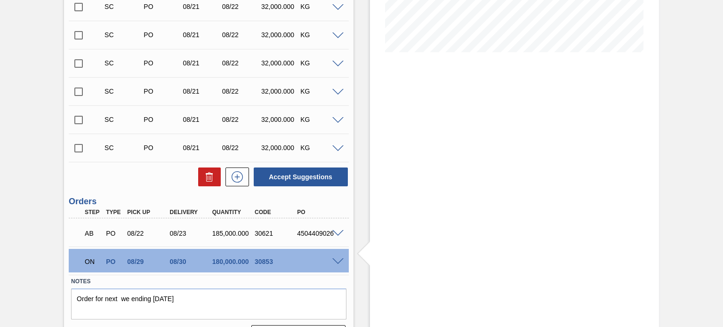  What do you see at coordinates (235, 177) in the screenshot?
I see `div: New suggestion` at bounding box center [235, 177].